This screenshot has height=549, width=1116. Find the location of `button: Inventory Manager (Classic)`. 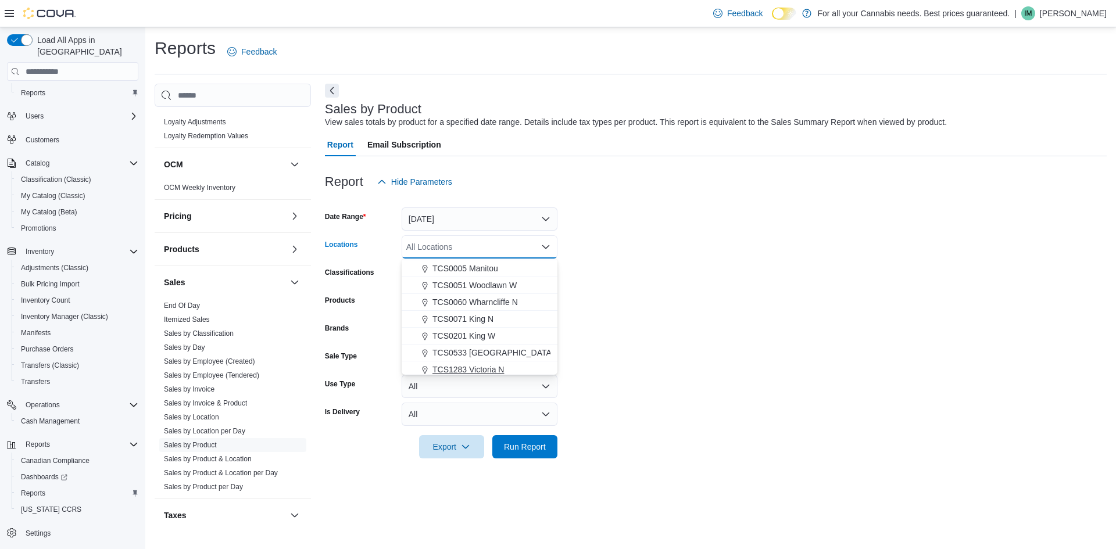

button: Inventory Manager (Classic) is located at coordinates (77, 317).